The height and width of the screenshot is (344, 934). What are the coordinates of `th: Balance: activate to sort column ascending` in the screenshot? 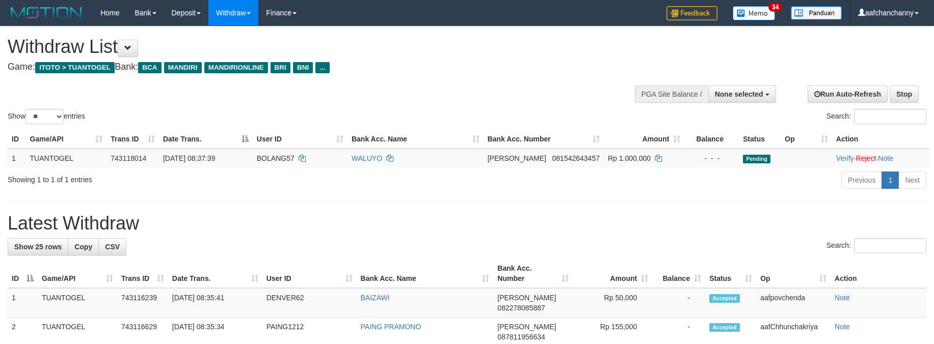 It's located at (679, 274).